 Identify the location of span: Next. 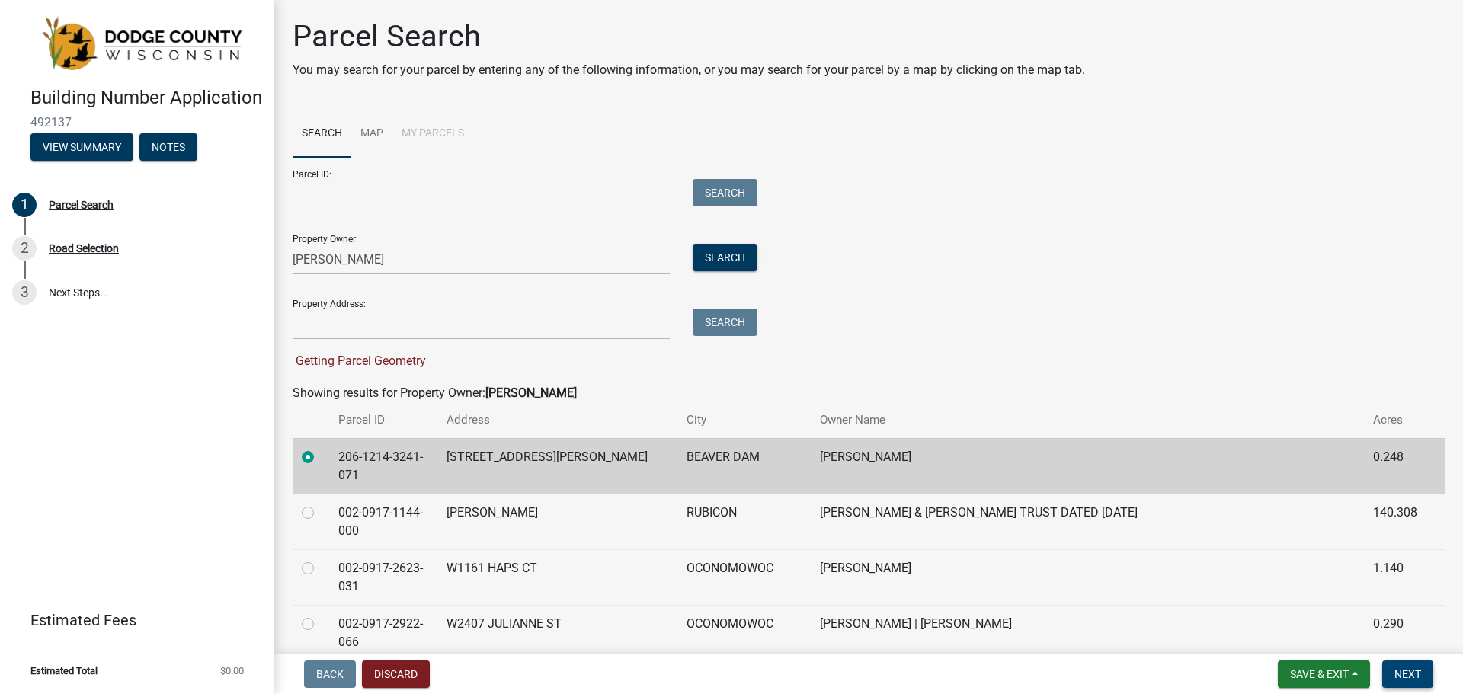
(1407, 674).